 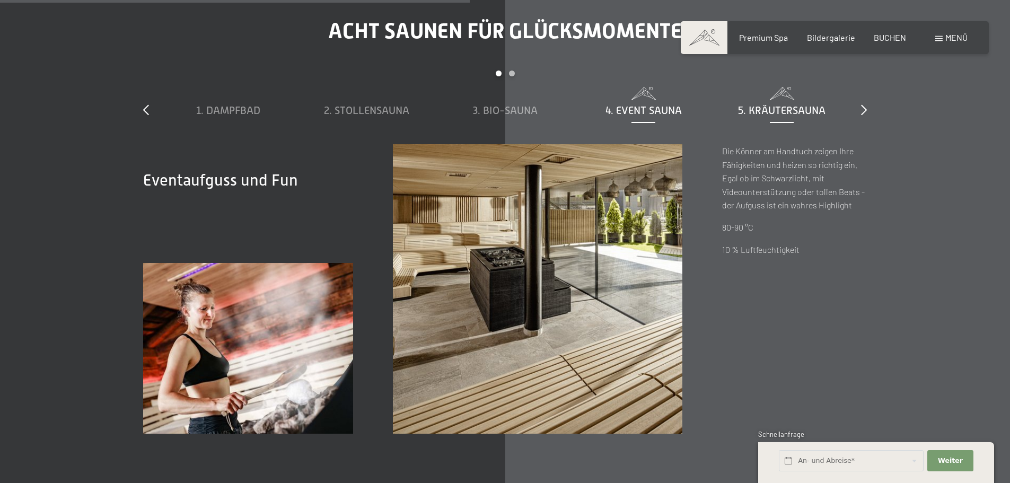 I want to click on span: 5. Kräutersauna, so click(x=782, y=110).